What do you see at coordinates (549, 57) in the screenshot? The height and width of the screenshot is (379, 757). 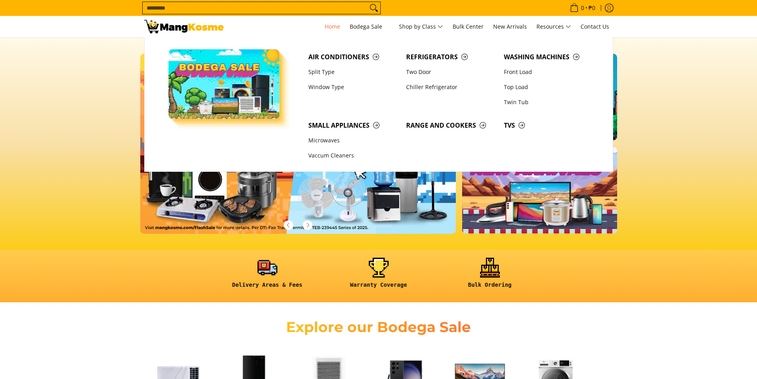 I see `a: Washing Machines` at bounding box center [549, 57].